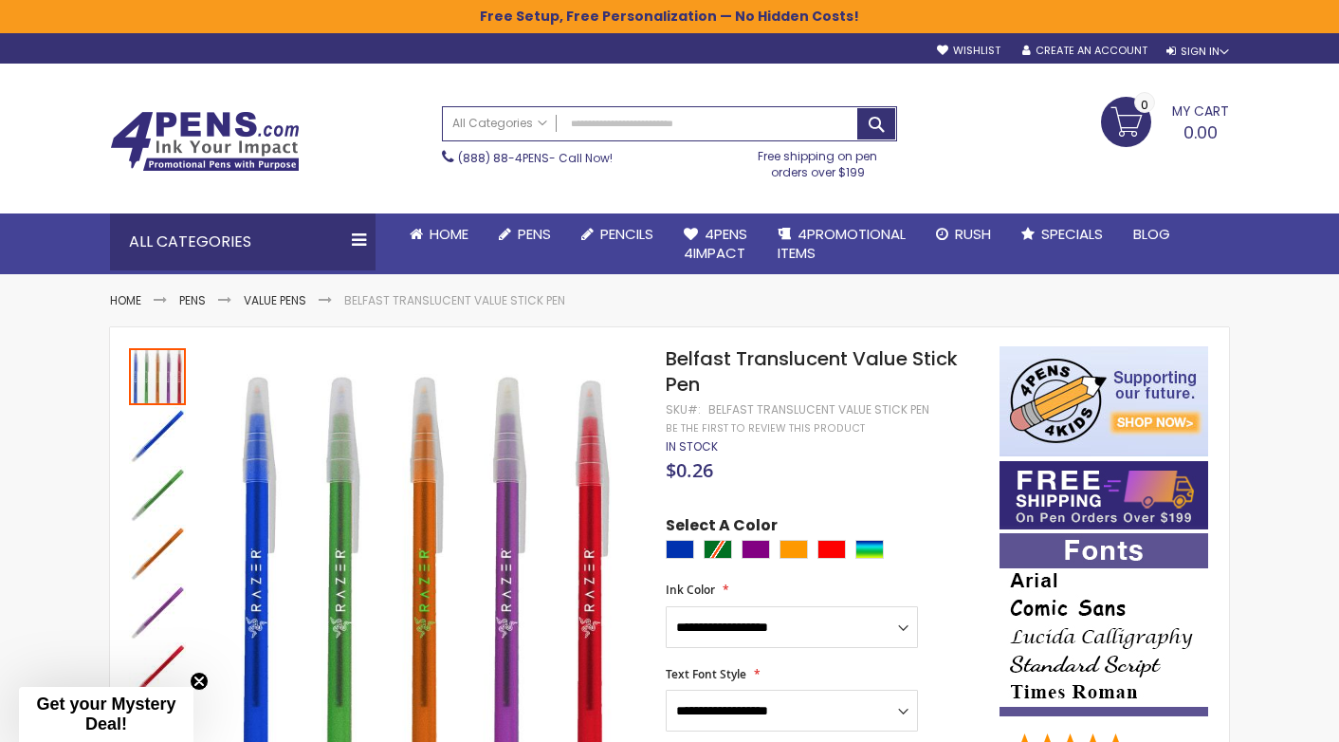  Describe the element at coordinates (199, 681) in the screenshot. I see `button: Close teaser` at that location.